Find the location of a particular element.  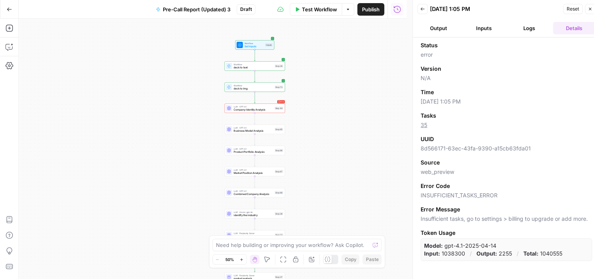

span: Pre-Call Report (Updated) 3 is located at coordinates (196, 9).